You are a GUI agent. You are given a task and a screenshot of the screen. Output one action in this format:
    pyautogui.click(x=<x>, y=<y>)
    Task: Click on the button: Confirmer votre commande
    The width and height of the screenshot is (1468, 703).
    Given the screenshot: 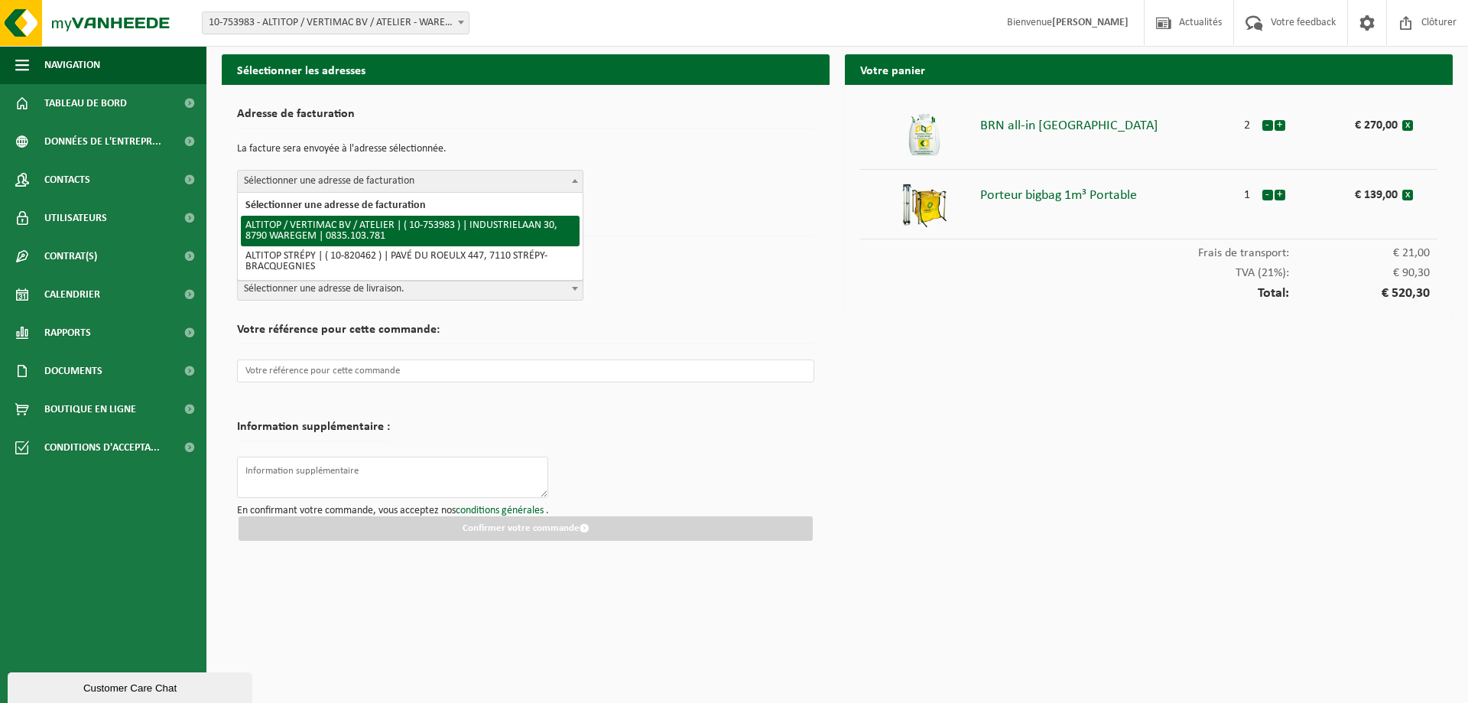 What is the action you would take?
    pyautogui.click(x=525, y=528)
    